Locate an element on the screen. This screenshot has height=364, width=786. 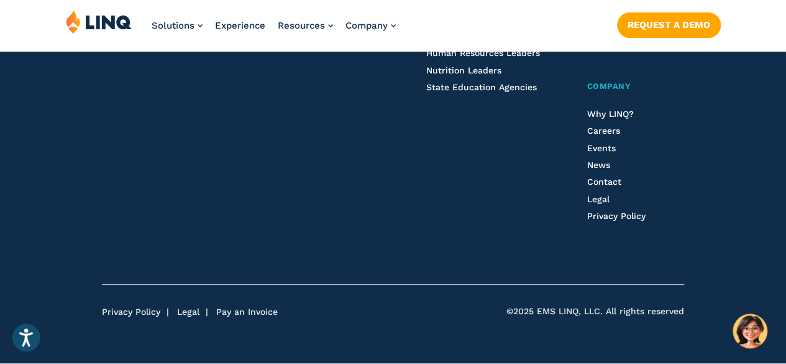
a: Resources is located at coordinates (305, 25).